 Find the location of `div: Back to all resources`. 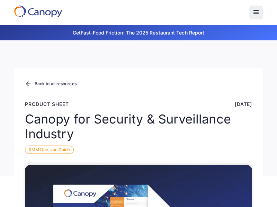

div: Back to all resources is located at coordinates (55, 84).